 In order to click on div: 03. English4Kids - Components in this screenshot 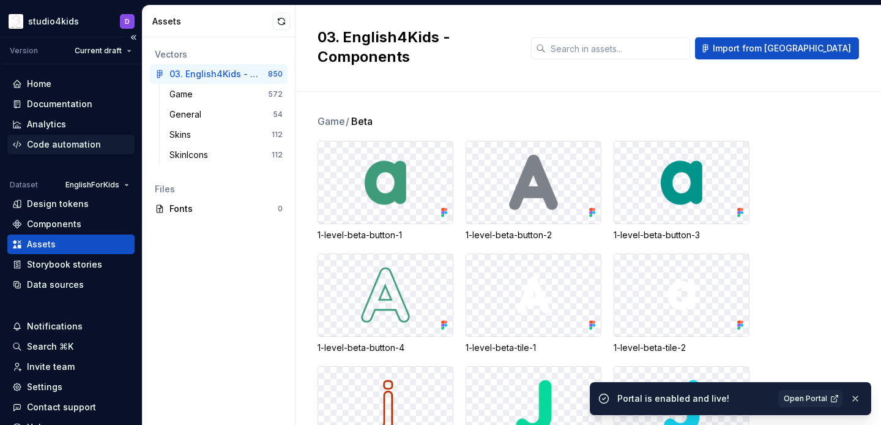, I will do `click(215, 74)`.